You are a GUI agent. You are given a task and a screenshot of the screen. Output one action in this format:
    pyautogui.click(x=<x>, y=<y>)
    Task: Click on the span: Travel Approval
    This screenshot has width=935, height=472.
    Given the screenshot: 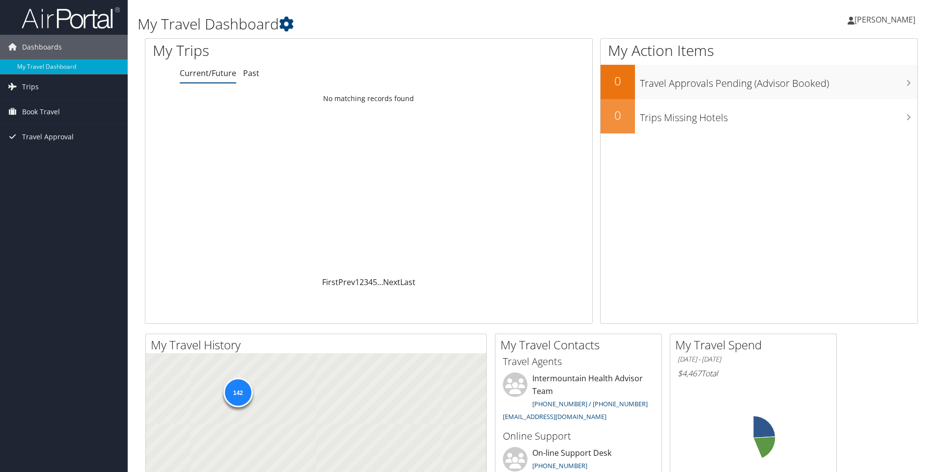 What is the action you would take?
    pyautogui.click(x=48, y=137)
    